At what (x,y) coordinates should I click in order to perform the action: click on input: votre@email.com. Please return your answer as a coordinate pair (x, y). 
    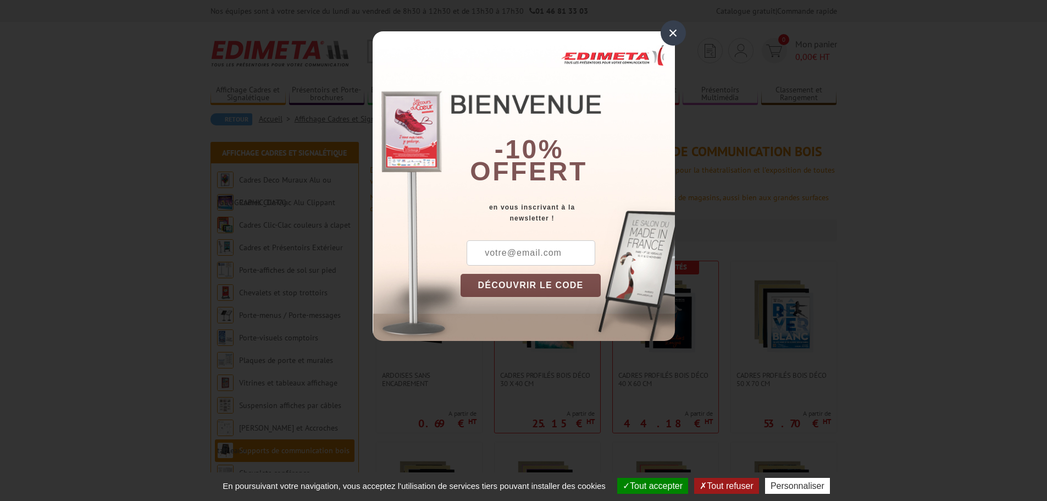
    Looking at the image, I should click on (531, 253).